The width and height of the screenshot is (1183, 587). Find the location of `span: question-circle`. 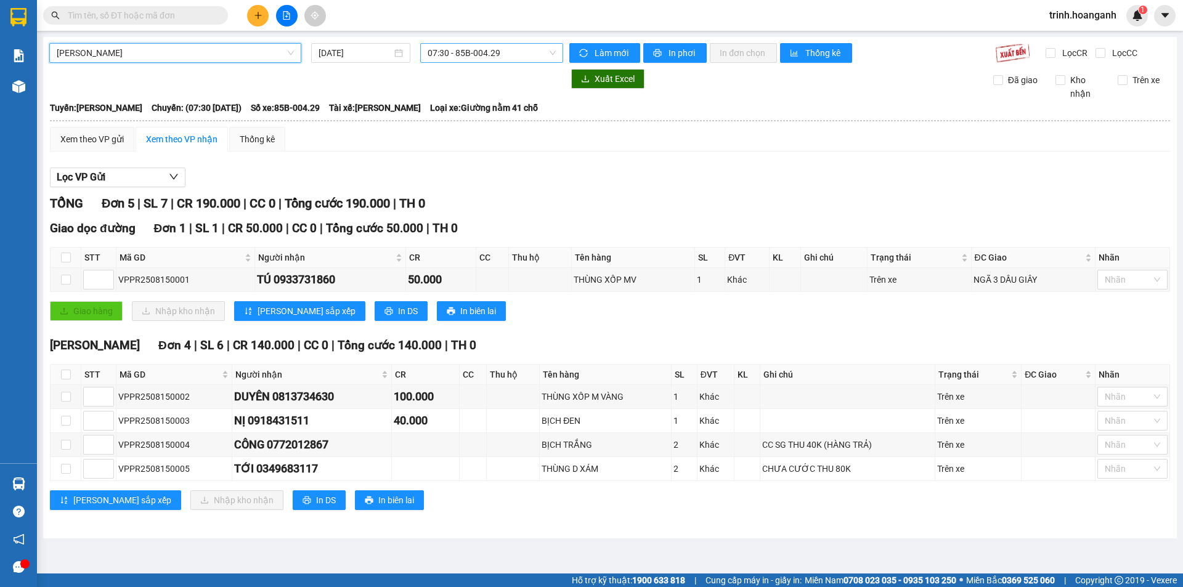

span: question-circle is located at coordinates (18, 512).